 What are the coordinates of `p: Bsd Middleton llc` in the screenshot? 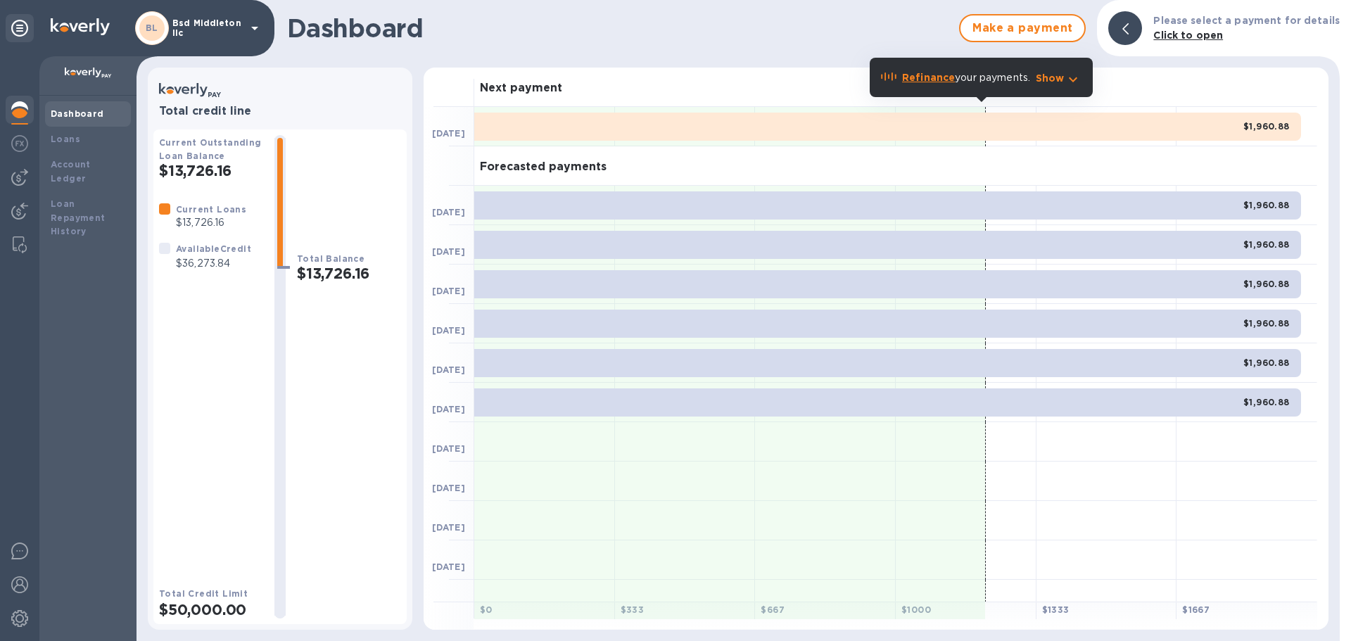 It's located at (208, 28).